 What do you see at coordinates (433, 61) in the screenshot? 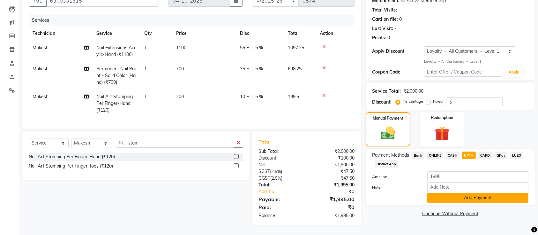
I see `strong: Loyalty →` at bounding box center [433, 61].